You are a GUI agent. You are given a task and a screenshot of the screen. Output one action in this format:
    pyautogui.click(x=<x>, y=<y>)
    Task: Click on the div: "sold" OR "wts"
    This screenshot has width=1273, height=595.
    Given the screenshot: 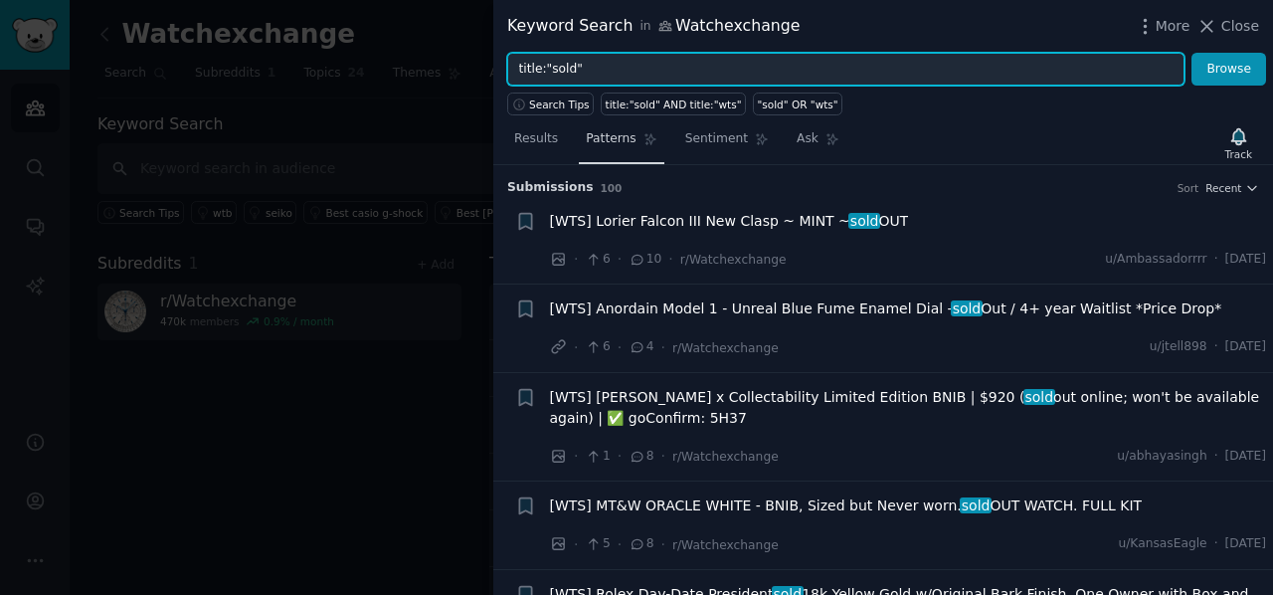 What is the action you would take?
    pyautogui.click(x=796, y=104)
    